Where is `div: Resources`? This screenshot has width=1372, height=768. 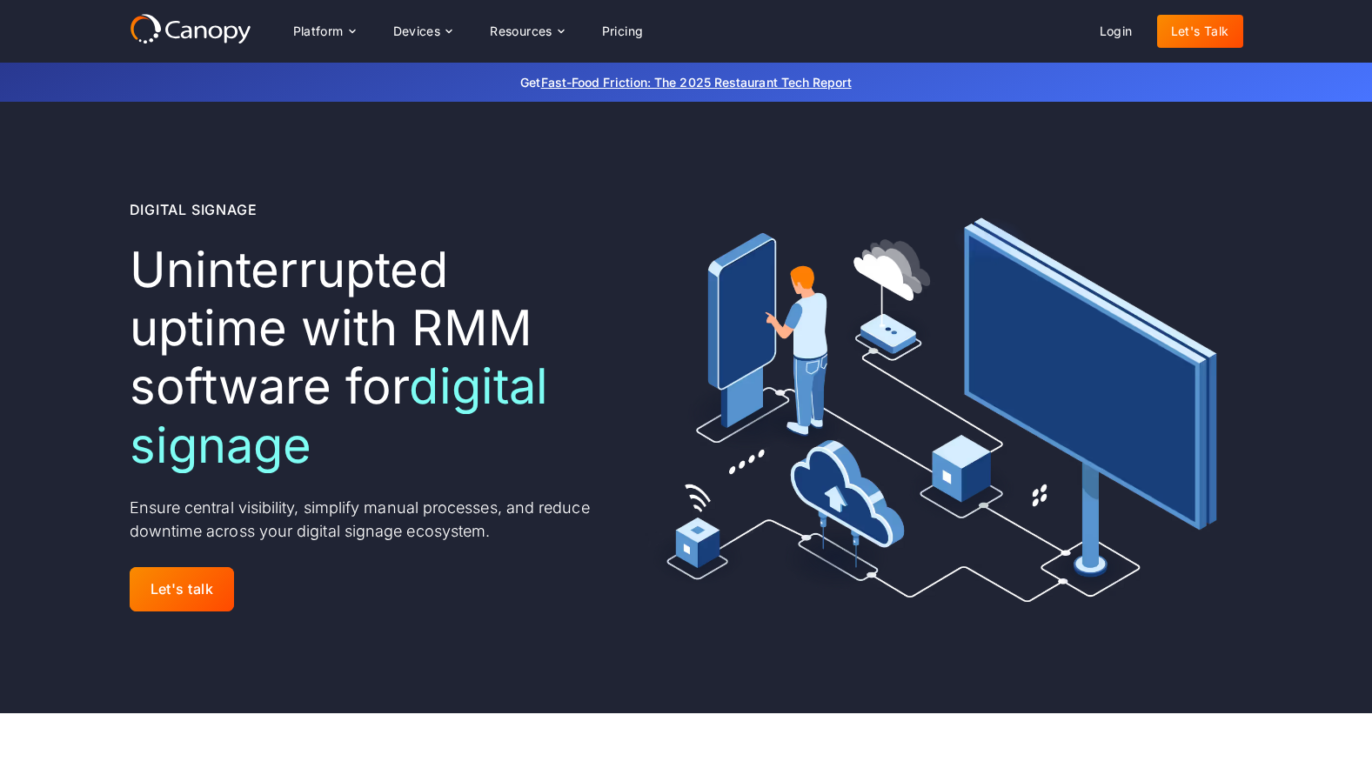 div: Resources is located at coordinates (521, 31).